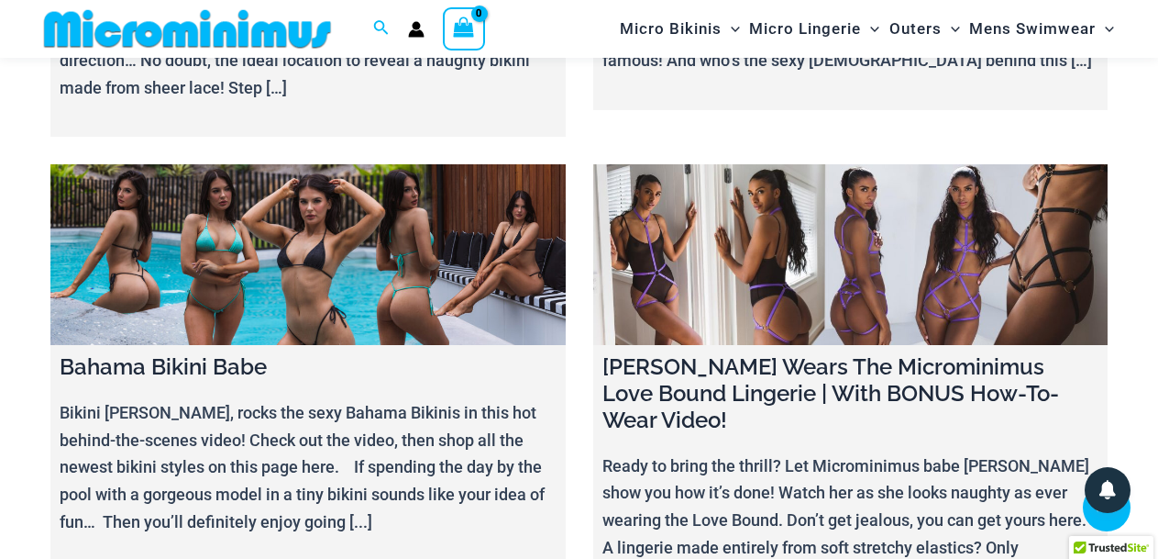 This screenshot has width=1158, height=559. What do you see at coordinates (915, 28) in the screenshot?
I see `span: Outers` at bounding box center [915, 28].